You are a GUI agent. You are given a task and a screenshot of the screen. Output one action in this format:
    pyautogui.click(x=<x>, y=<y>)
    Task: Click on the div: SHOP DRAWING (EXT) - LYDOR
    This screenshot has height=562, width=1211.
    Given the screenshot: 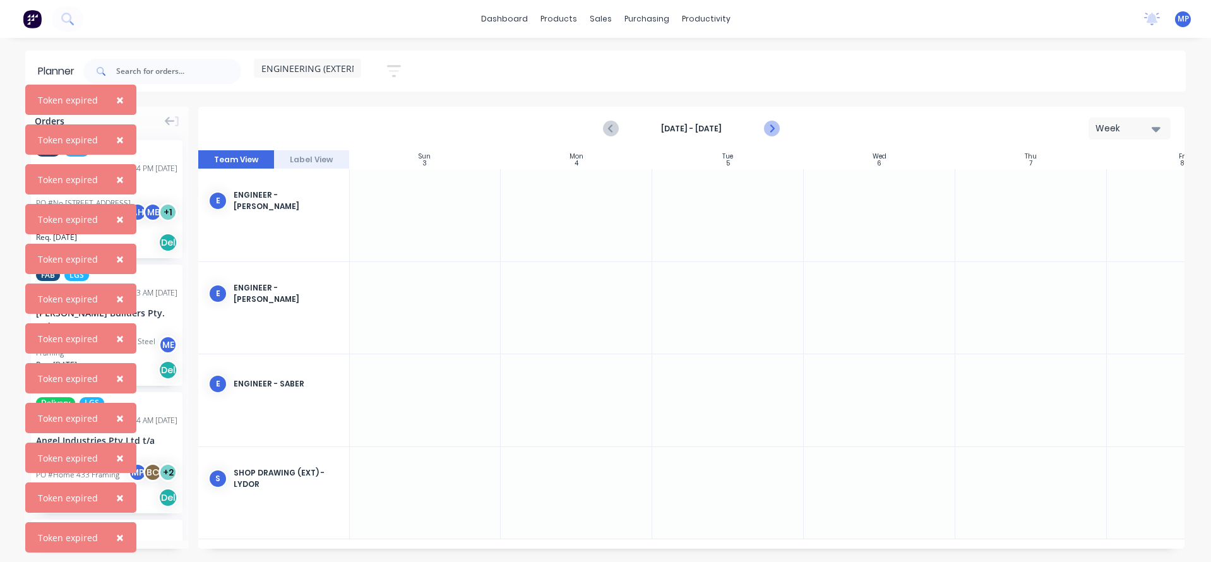 What is the action you would take?
    pyautogui.click(x=286, y=478)
    